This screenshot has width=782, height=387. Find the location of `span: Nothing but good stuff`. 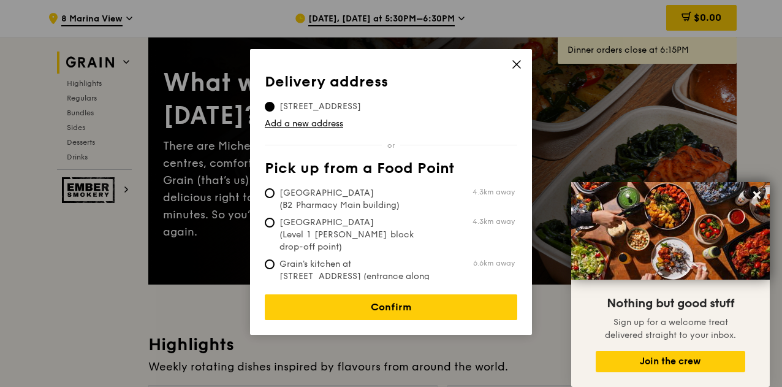

span: Nothing but good stuff is located at coordinates (671, 303).